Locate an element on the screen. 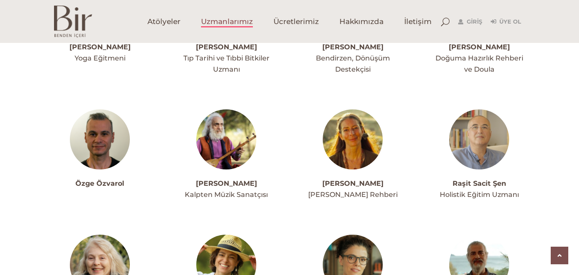 This screenshot has height=275, width=579. span: Doğuma Hazırlık Rehberi ve Doula is located at coordinates (479, 63).